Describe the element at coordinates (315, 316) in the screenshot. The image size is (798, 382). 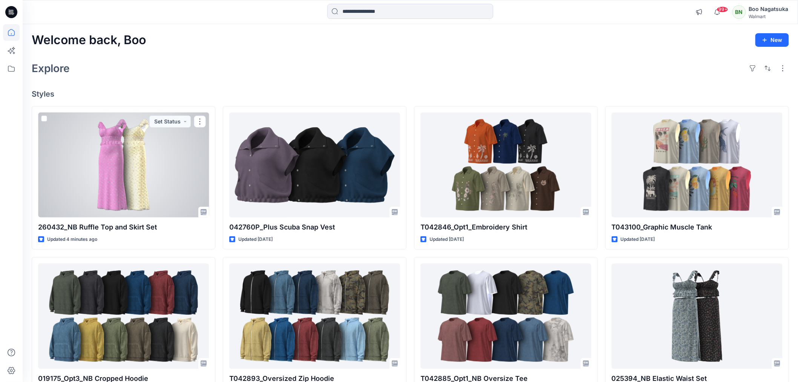
I see `a: T042893_Oversized Zip Hoodie` at that location.